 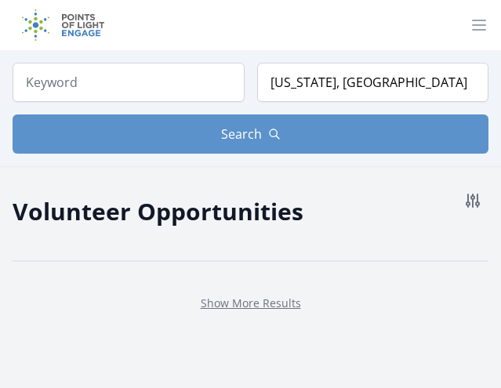 What do you see at coordinates (374, 82) in the screenshot?
I see `input: Location` at bounding box center [374, 82].